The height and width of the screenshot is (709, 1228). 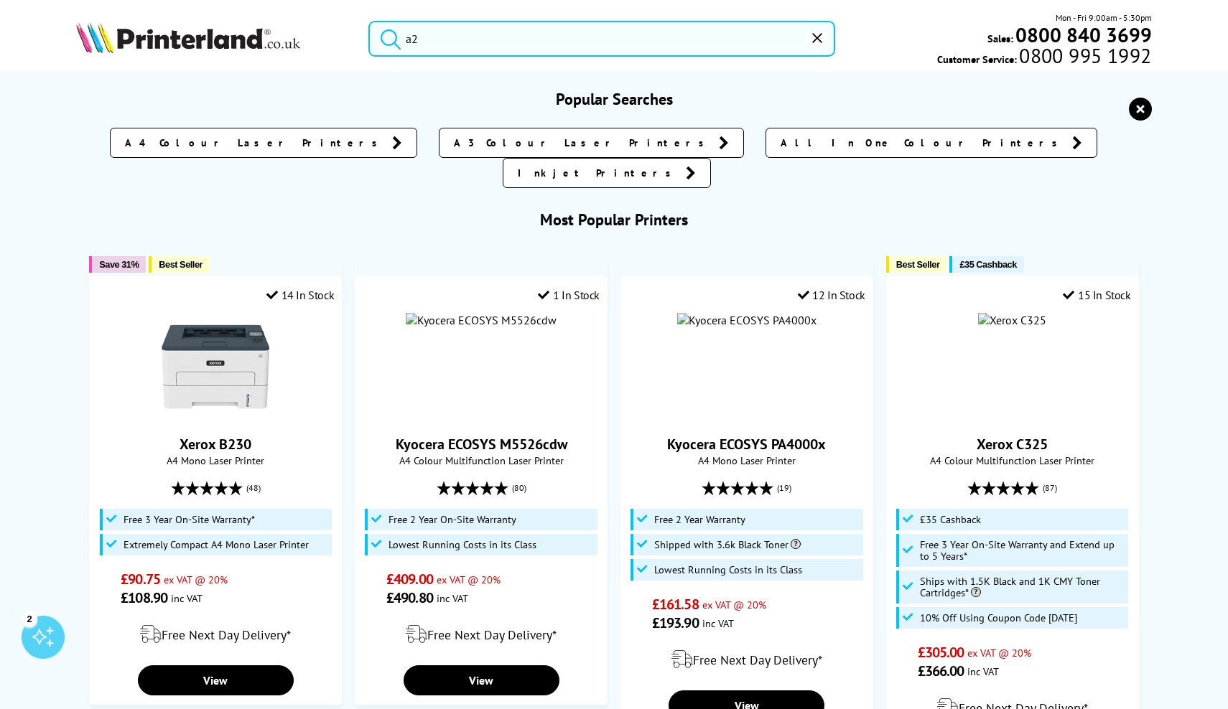 What do you see at coordinates (216, 545) in the screenshot?
I see `span: Extremely Compact A4 Mono Laser Printer` at bounding box center [216, 545].